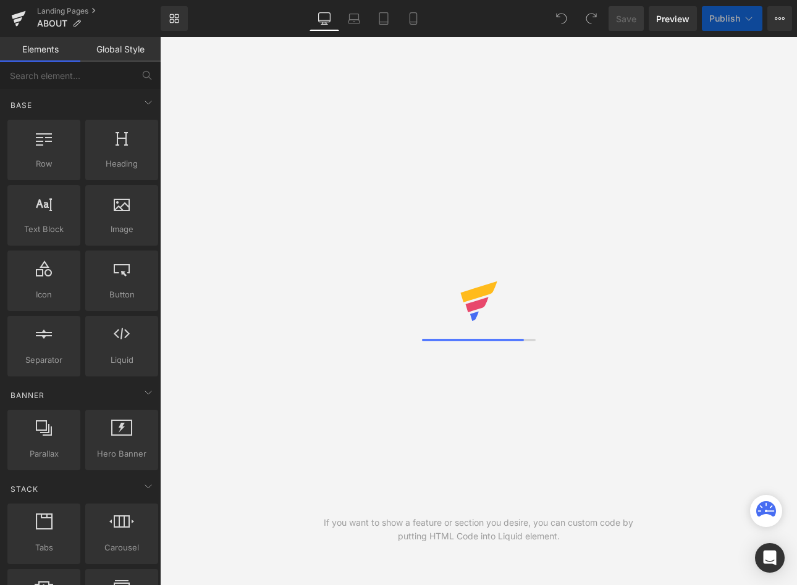  I want to click on div: If you want to show a feature or section you desire, you can custom code by putting HTML Code int..., so click(479, 530).